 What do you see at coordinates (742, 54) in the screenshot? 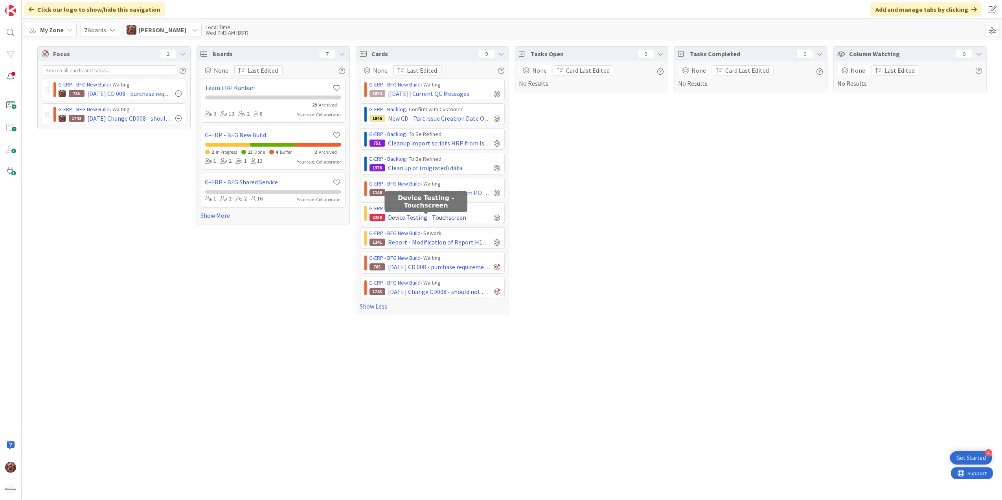
I see `span: Tasks Completed` at bounding box center [742, 54].